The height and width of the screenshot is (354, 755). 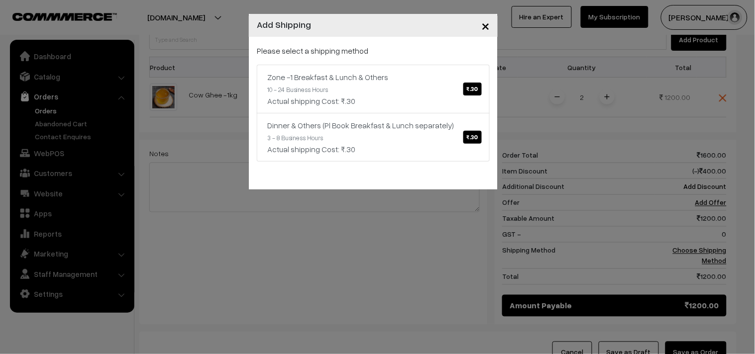 I want to click on p: Please select a shipping method, so click(x=373, y=51).